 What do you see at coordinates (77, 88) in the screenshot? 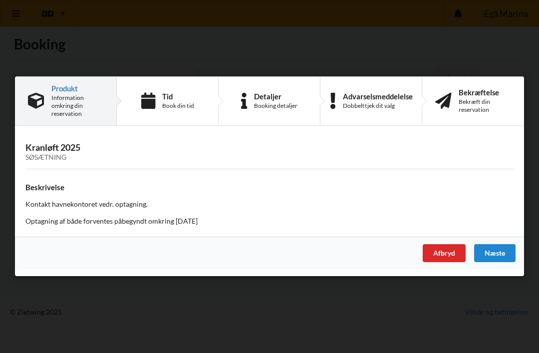
I see `div: Produkt` at bounding box center [77, 88].